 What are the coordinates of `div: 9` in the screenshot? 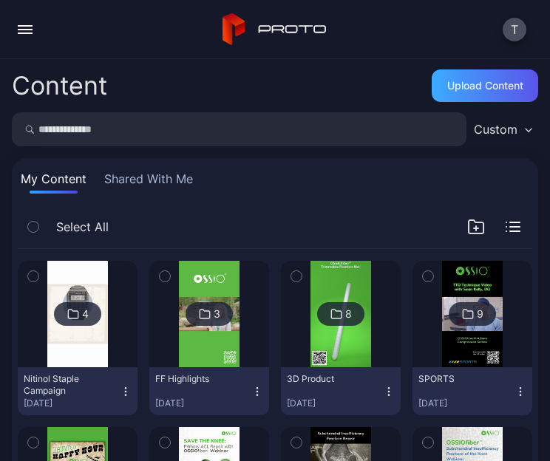 It's located at (480, 314).